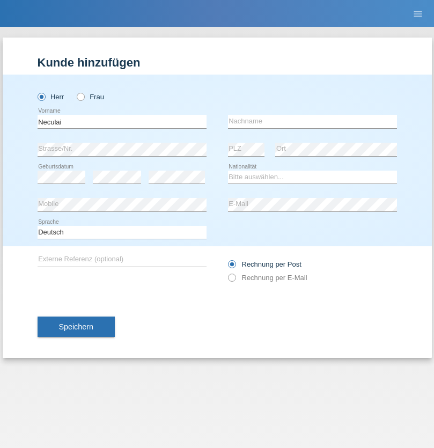 This screenshot has height=448, width=434. I want to click on span: Speichern, so click(76, 327).